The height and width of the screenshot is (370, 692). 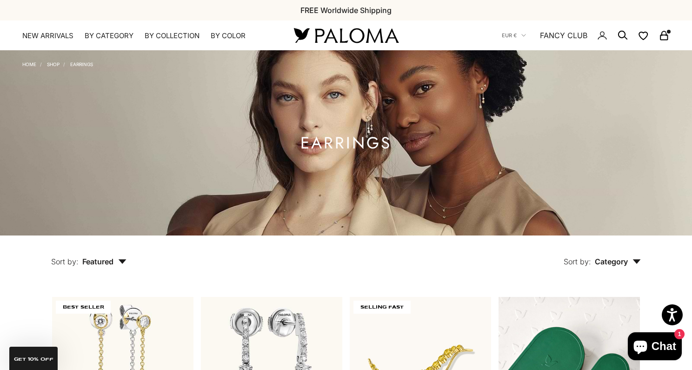 I want to click on span: BEST SELLER, so click(x=83, y=307).